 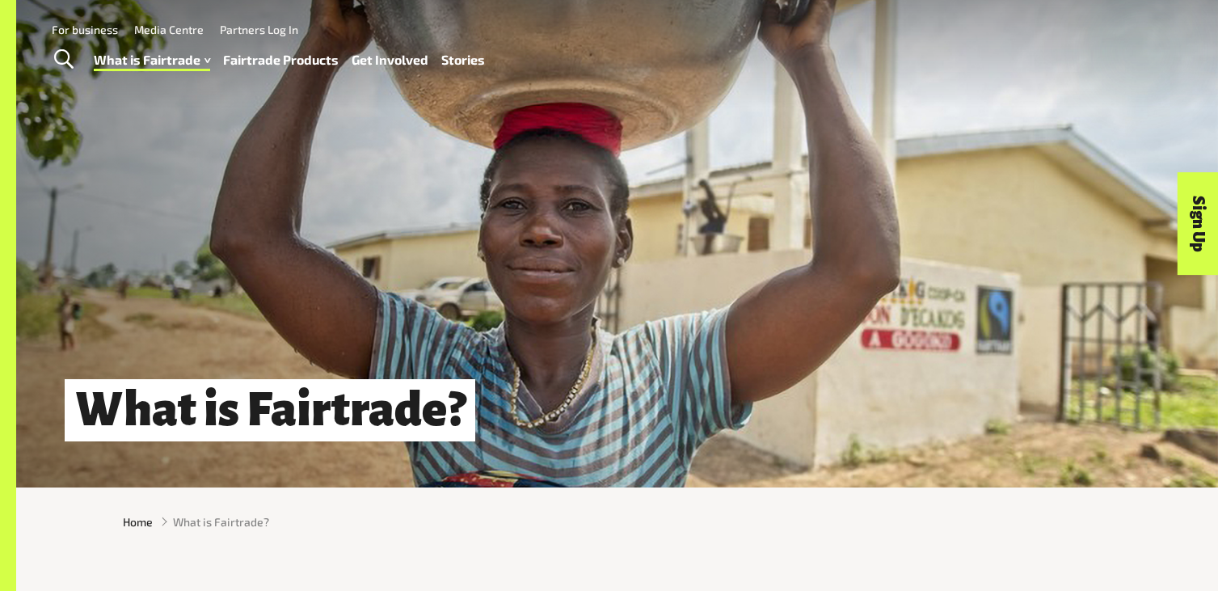 What do you see at coordinates (280, 60) in the screenshot?
I see `a: Fairtrade Products` at bounding box center [280, 60].